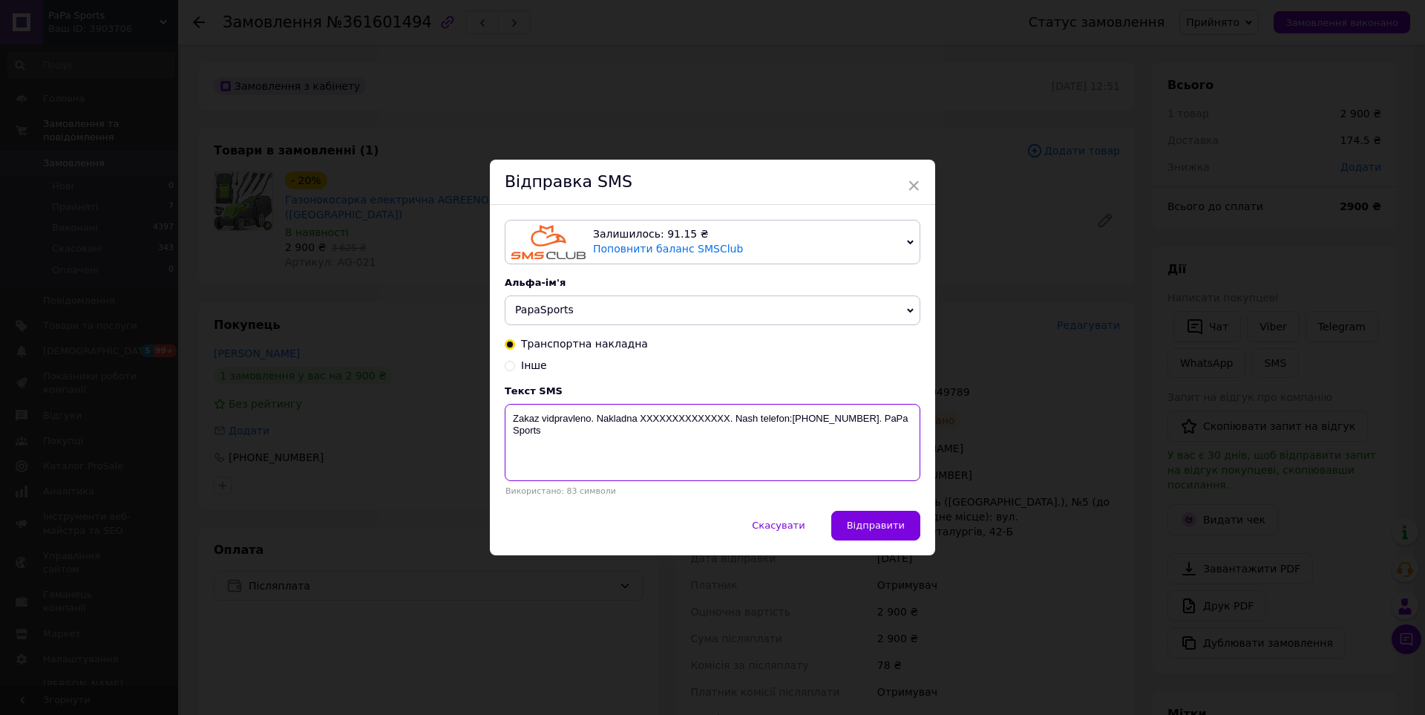  I want to click on a: Поповнити баланс SMSClub, so click(668, 249).